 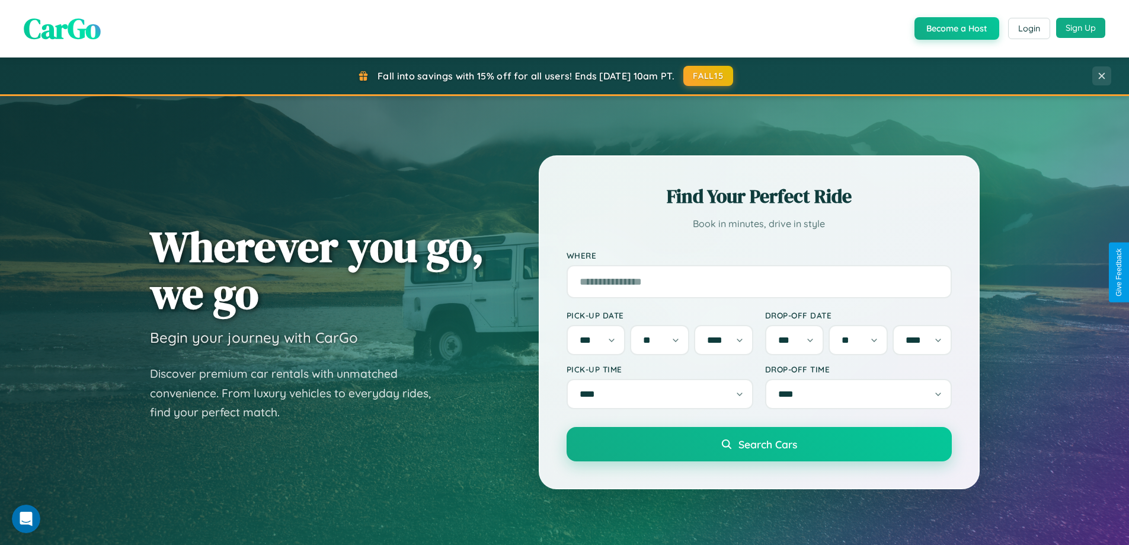 What do you see at coordinates (859, 369) in the screenshot?
I see `label: Drop-off Time` at bounding box center [859, 369].